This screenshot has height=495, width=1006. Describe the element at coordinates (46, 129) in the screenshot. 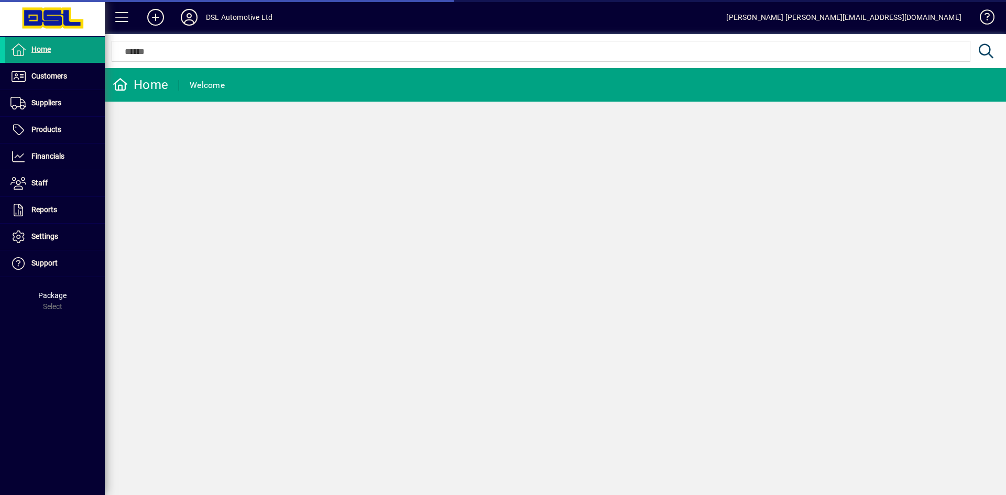

I see `span: Products` at that location.